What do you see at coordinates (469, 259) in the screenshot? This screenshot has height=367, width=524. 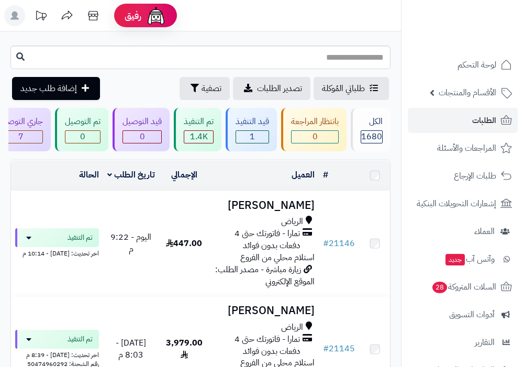 I see `span: وآتس آب` at bounding box center [469, 259].